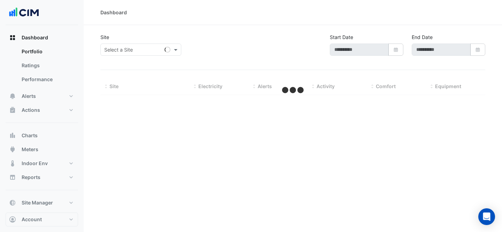  Describe the element at coordinates (42, 164) in the screenshot. I see `button: Indoor Env` at that location.